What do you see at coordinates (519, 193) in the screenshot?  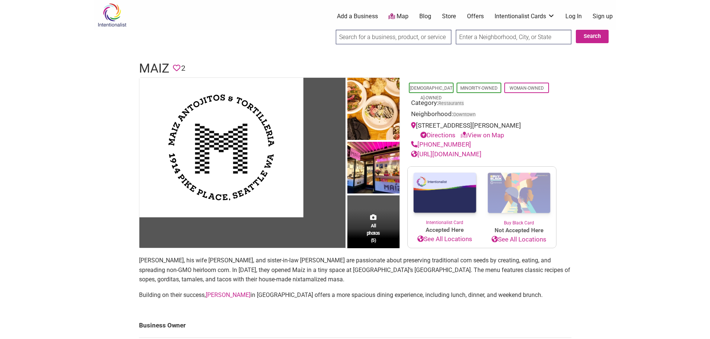 I see `img: Buy Black Card` at bounding box center [519, 193].